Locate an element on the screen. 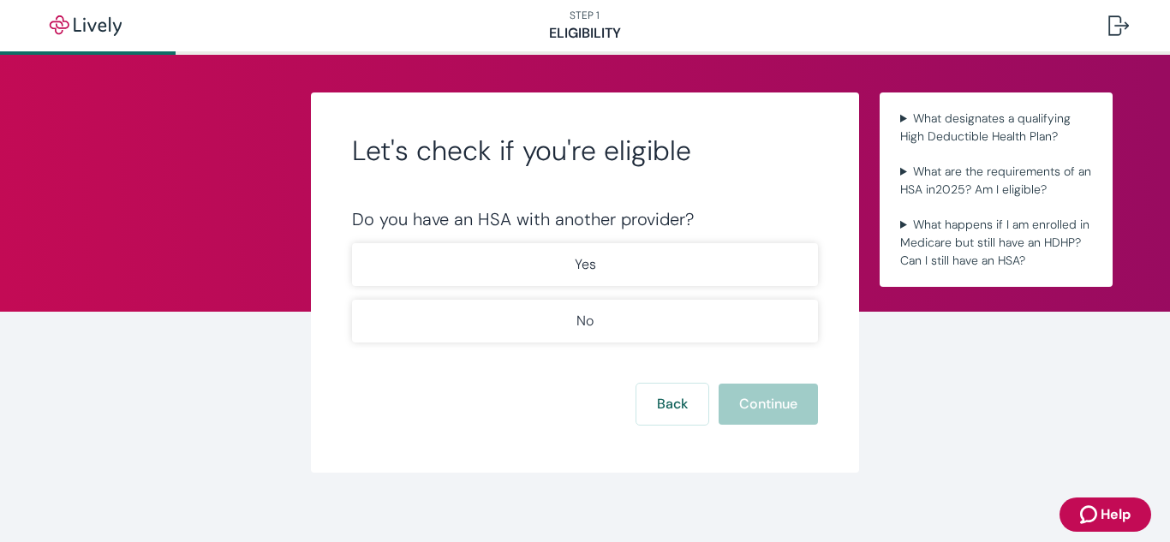 The height and width of the screenshot is (542, 1170). button: Zendesk support iconHelp is located at coordinates (1105, 515).